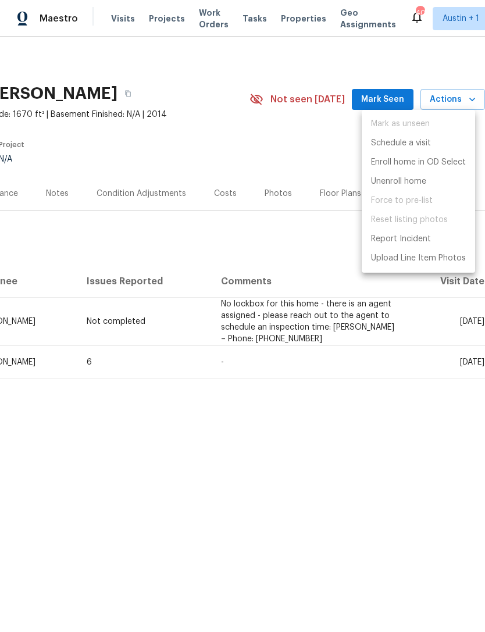 This screenshot has width=485, height=632. What do you see at coordinates (398, 181) in the screenshot?
I see `p: Unenroll home` at bounding box center [398, 181].